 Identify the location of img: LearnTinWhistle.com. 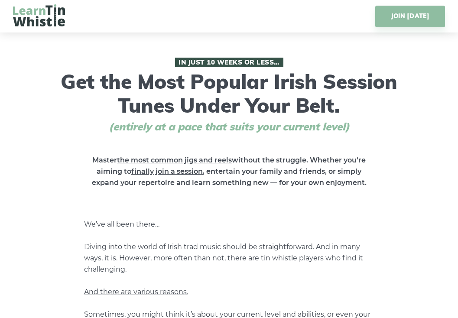
(39, 15).